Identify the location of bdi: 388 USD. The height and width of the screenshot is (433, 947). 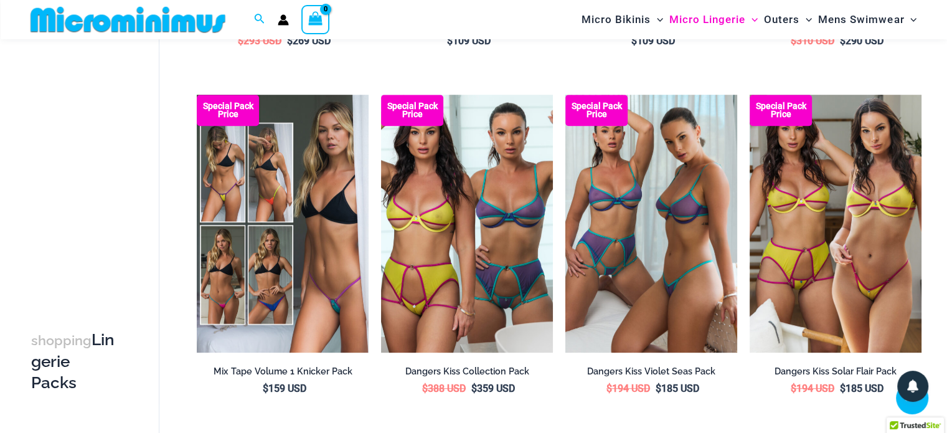
(444, 388).